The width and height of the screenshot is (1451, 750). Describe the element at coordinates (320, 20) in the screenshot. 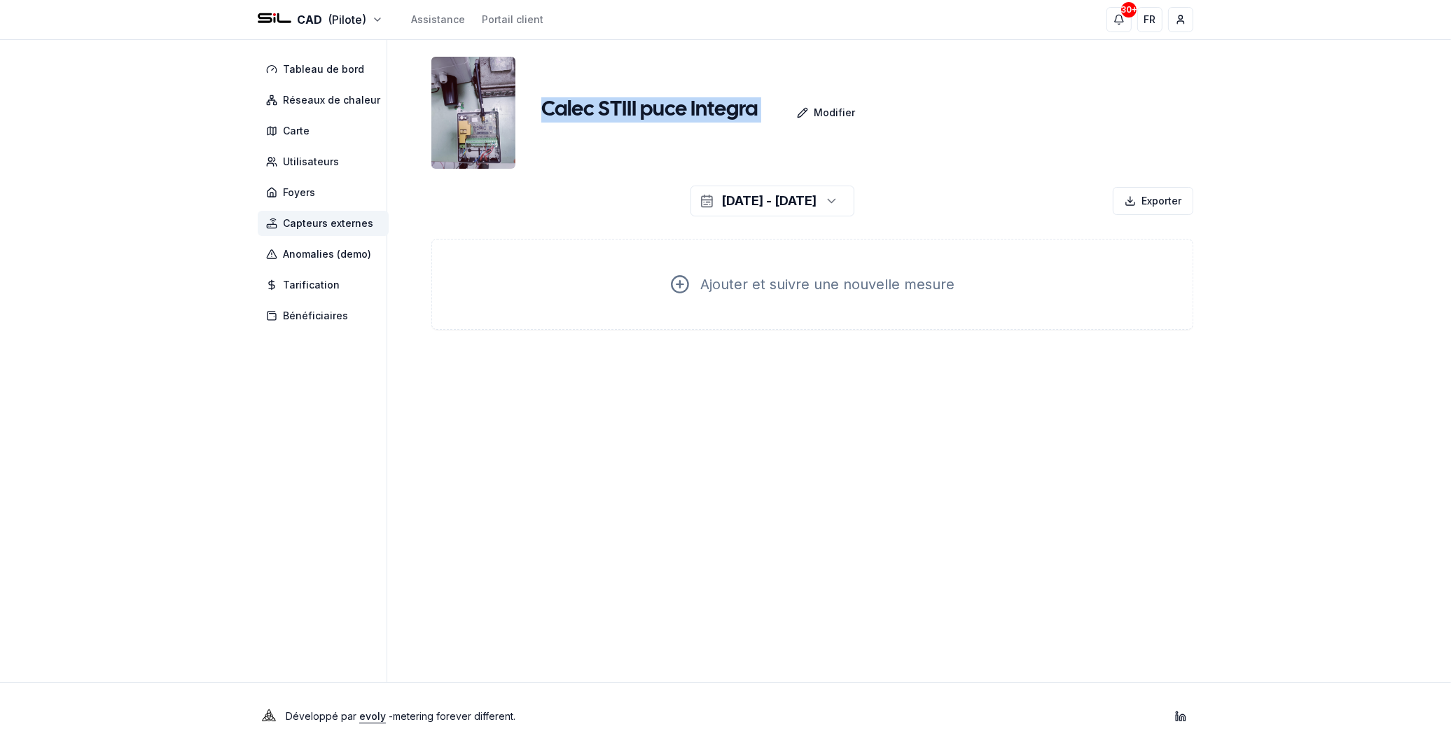

I see `button: CAD(Pilote)` at that location.